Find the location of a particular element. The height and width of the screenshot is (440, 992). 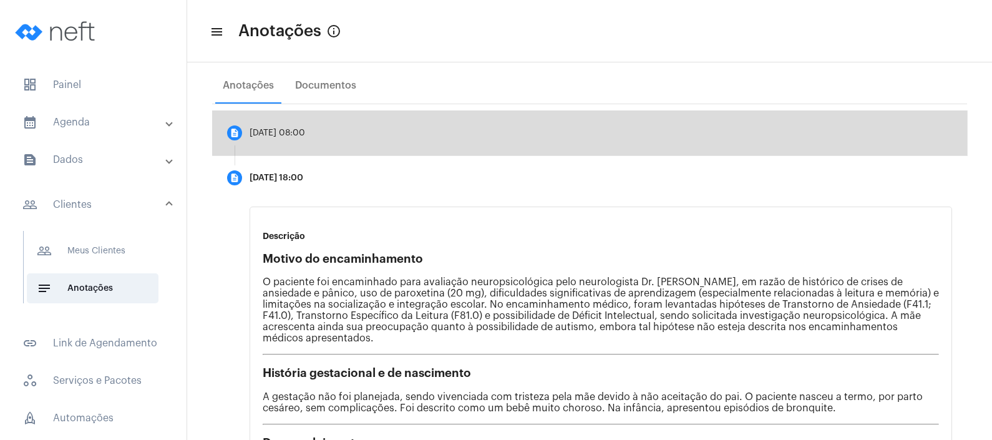

span: Serviços e Pacotes is located at coordinates (93, 381).